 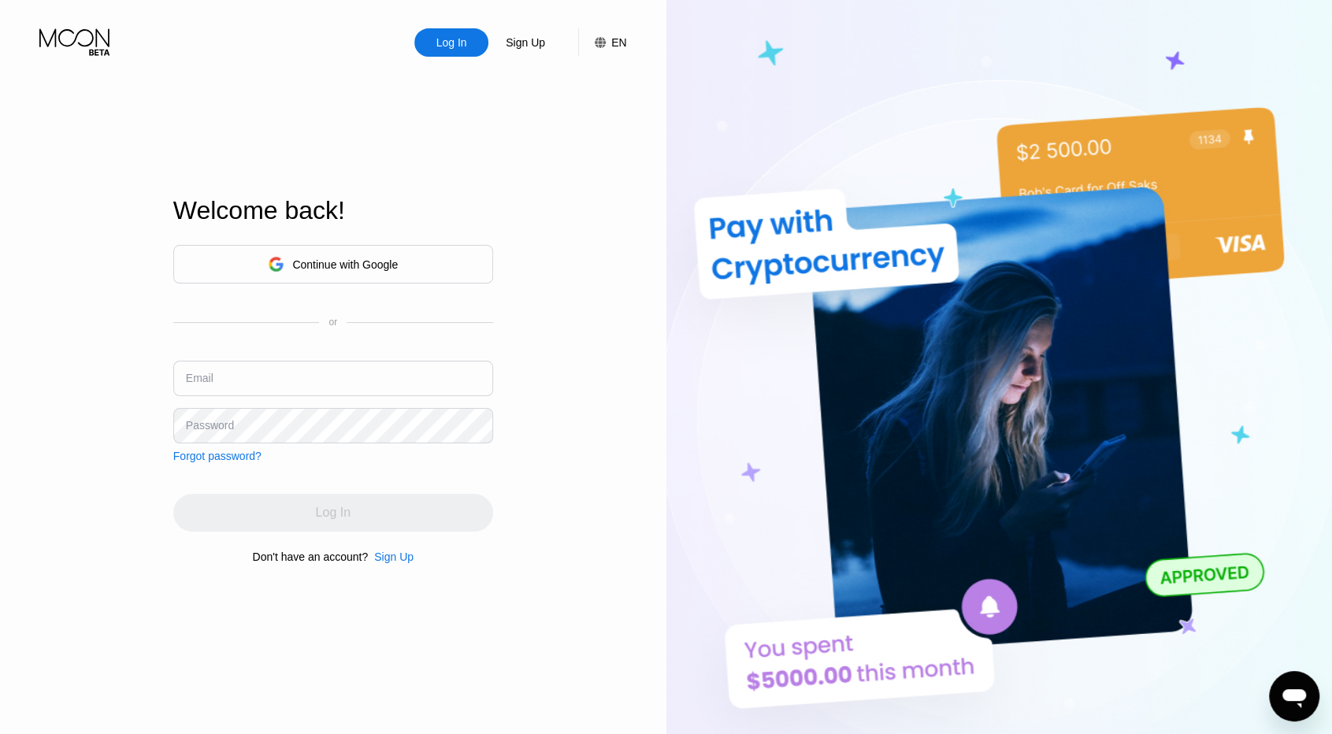 What do you see at coordinates (210, 425) in the screenshot?
I see `div: Password` at bounding box center [210, 425].